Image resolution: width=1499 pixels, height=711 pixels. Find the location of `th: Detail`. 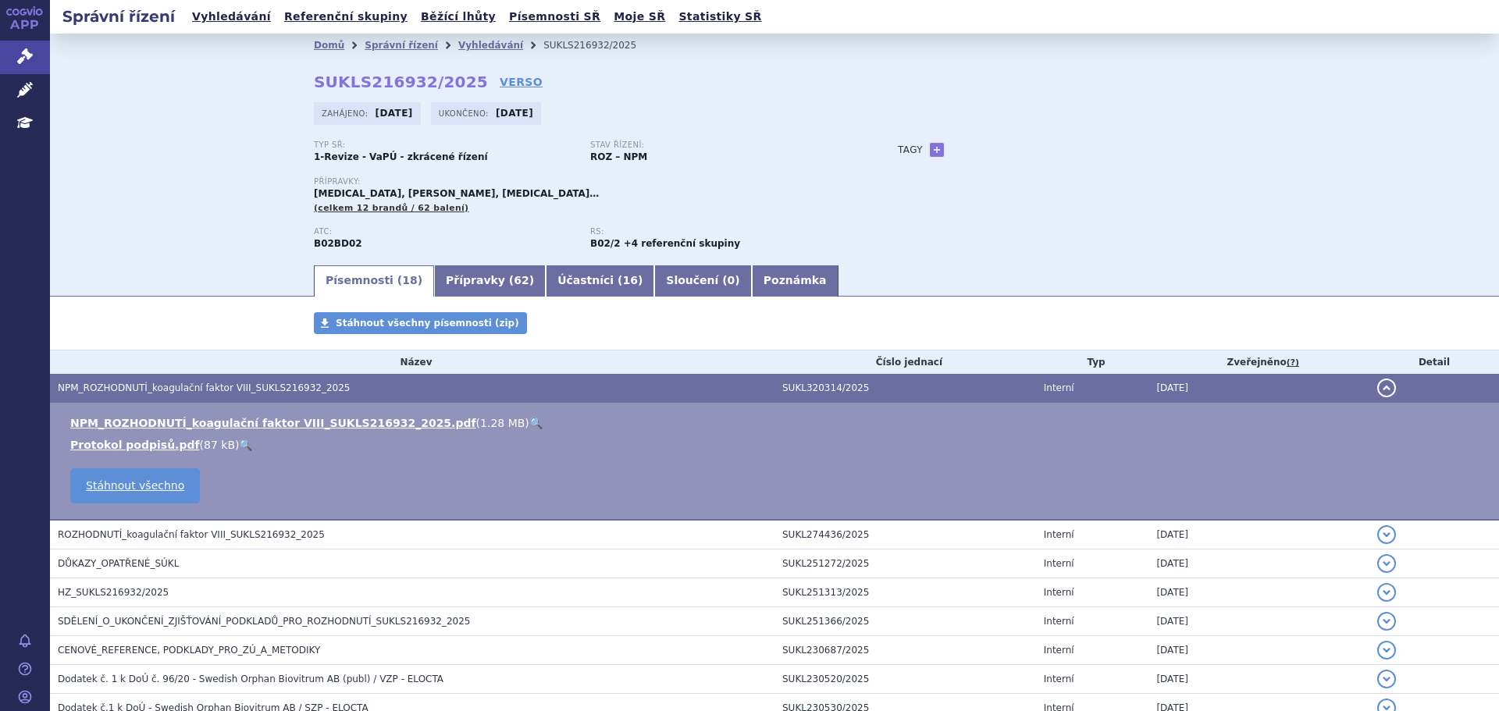

th: Detail is located at coordinates (1434, 362).